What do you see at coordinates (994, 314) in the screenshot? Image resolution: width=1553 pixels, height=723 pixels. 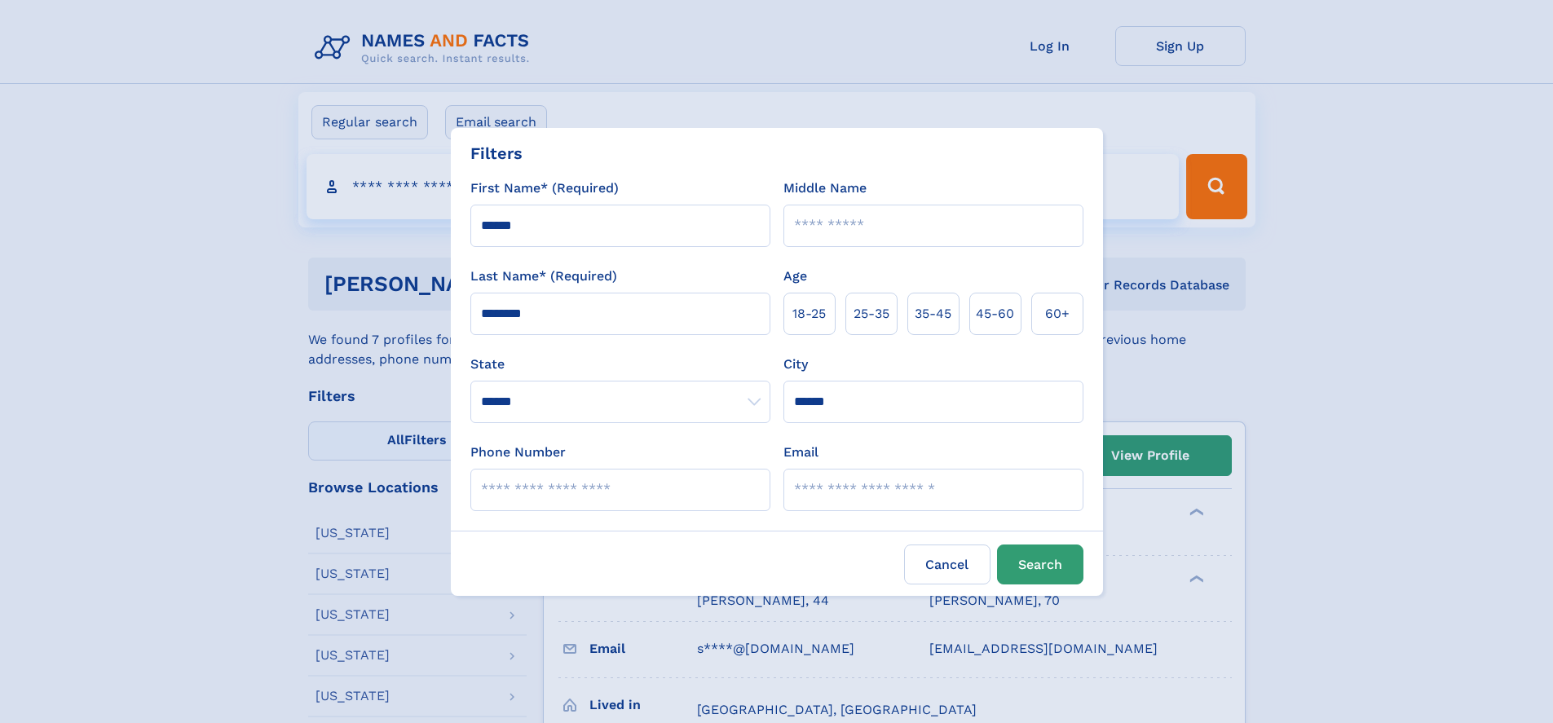 I see `span: 45‑60` at bounding box center [994, 314].